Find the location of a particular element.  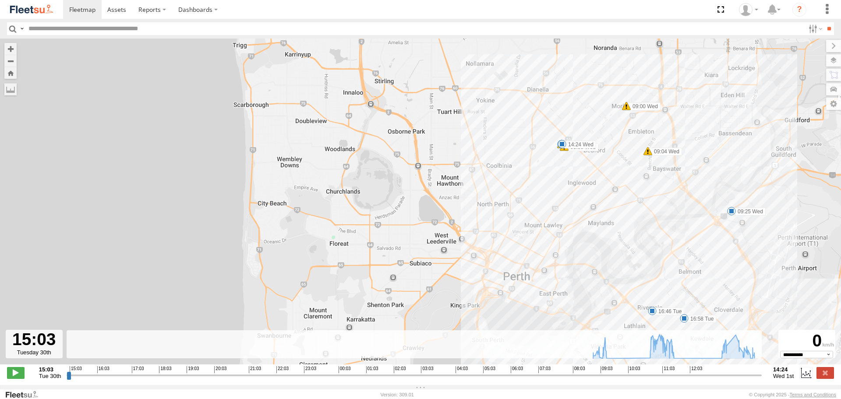

span: 15:03 is located at coordinates (76, 370).